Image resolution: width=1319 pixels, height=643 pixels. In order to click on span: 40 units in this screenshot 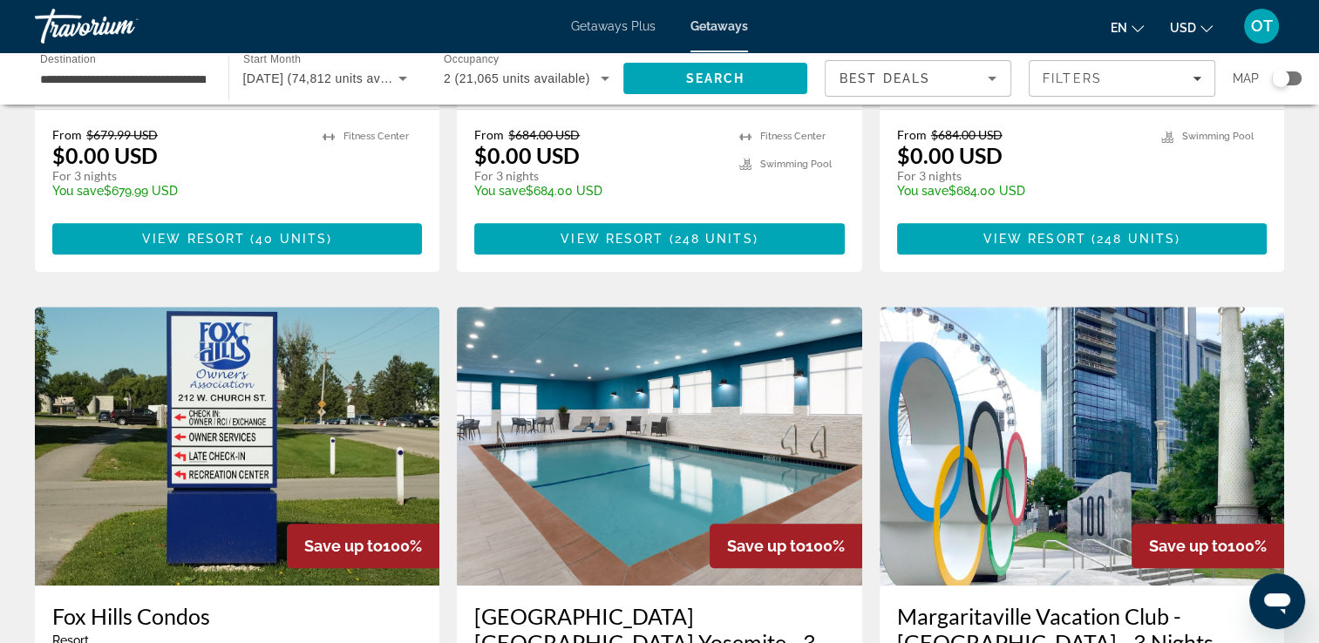, I will do `click(291, 239)`.